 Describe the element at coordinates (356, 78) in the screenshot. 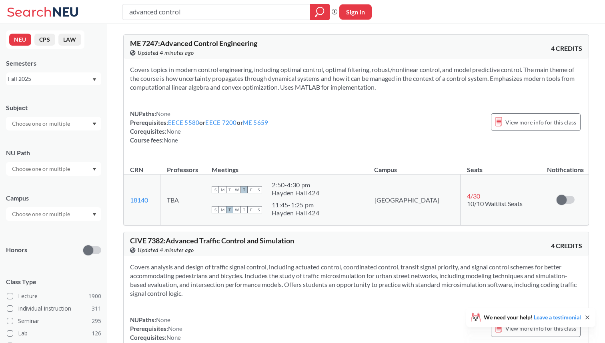

I see `section: Covers topics in modern control engineering, including optimal control, optimal filtering, robust...` at that location.